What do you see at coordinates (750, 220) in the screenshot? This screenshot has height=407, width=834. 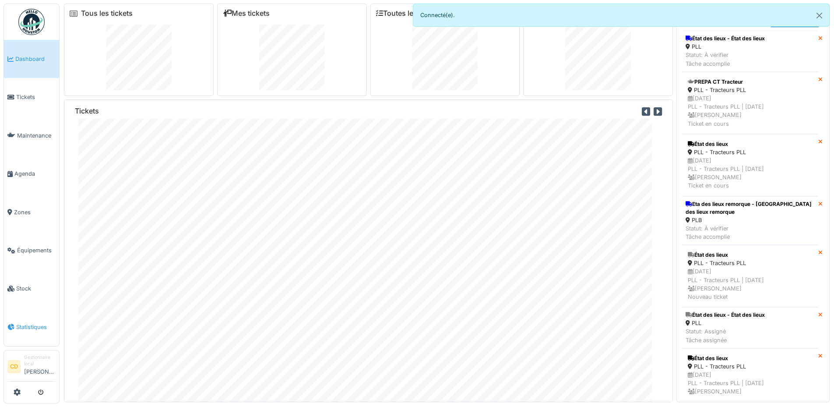 I see `div: PLB` at bounding box center [750, 220].